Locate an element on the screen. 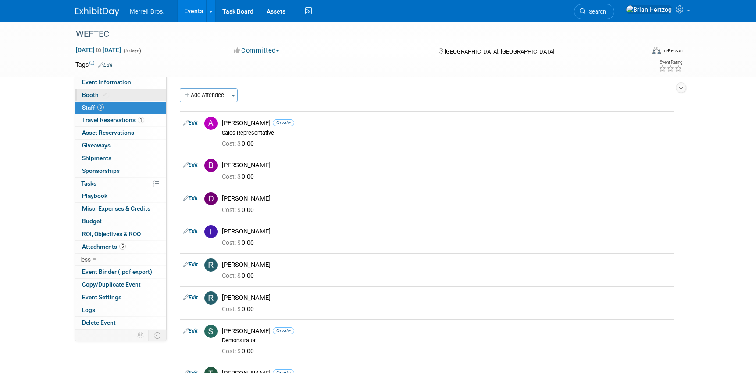  a: Event Binder (.pdf export) is located at coordinates (121, 272).